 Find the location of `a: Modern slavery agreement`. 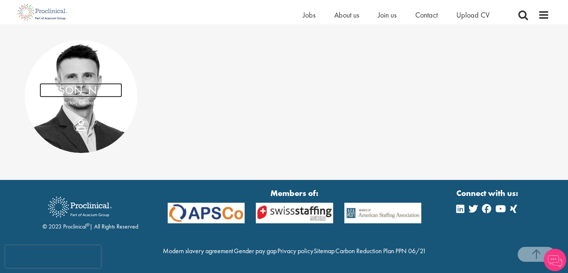

a: Modern slavery agreement is located at coordinates (198, 250).